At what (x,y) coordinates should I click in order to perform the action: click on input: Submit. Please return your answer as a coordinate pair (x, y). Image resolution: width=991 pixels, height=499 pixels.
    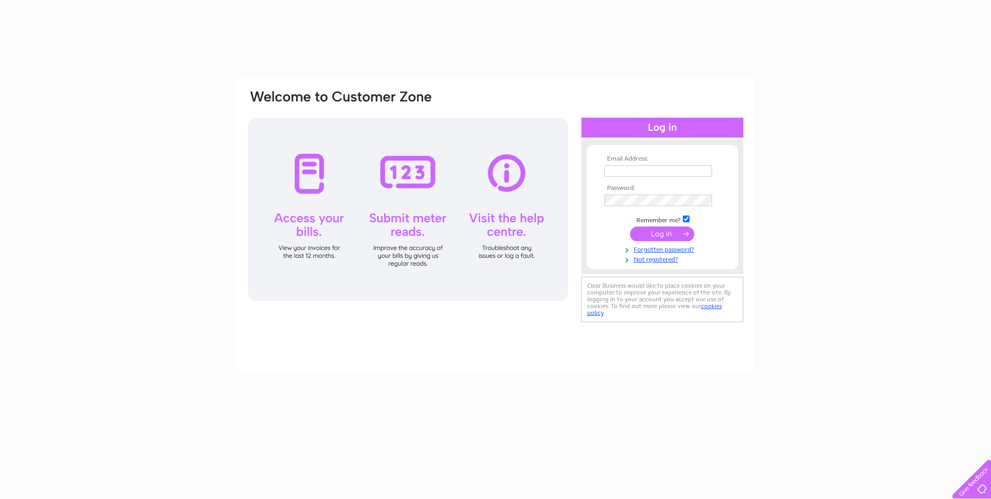
    Looking at the image, I should click on (662, 234).